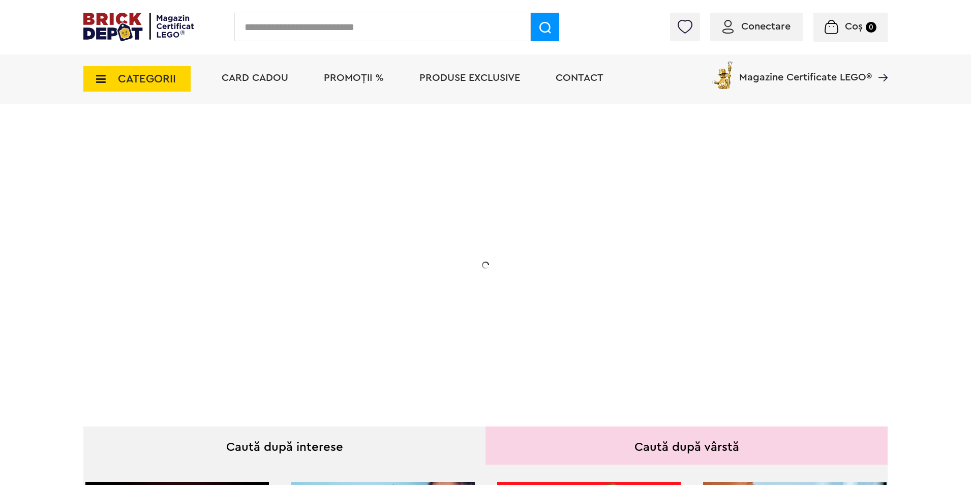 Image resolution: width=971 pixels, height=485 pixels. Describe the element at coordinates (805, 71) in the screenshot. I see `span: Magazine Certificate LEGO®` at that location.